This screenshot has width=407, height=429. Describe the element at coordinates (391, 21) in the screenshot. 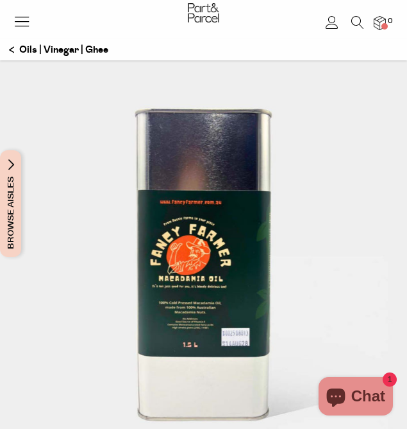

I see `span: 0` at that location.